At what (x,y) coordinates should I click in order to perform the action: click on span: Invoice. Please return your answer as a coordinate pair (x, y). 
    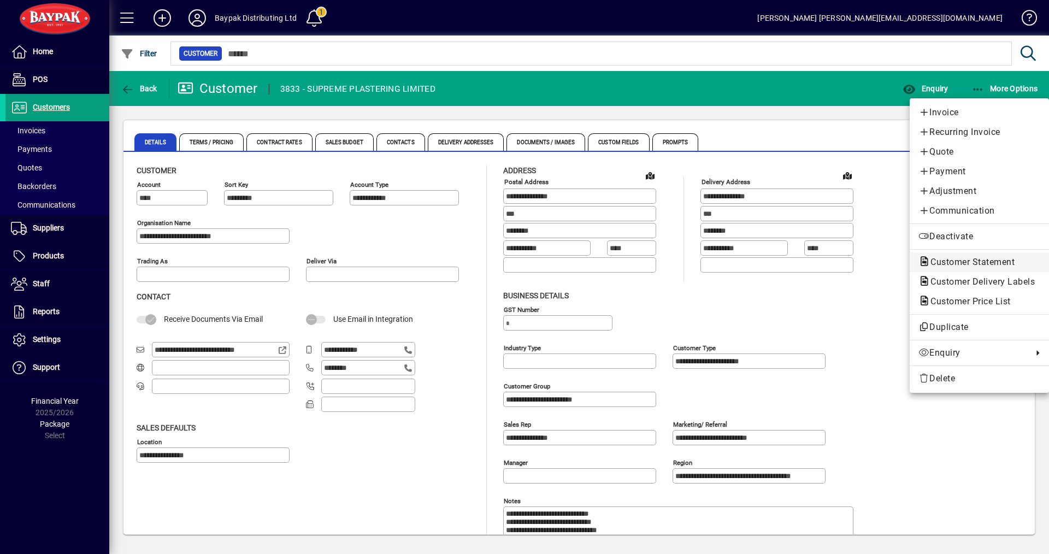
    Looking at the image, I should click on (979, 113).